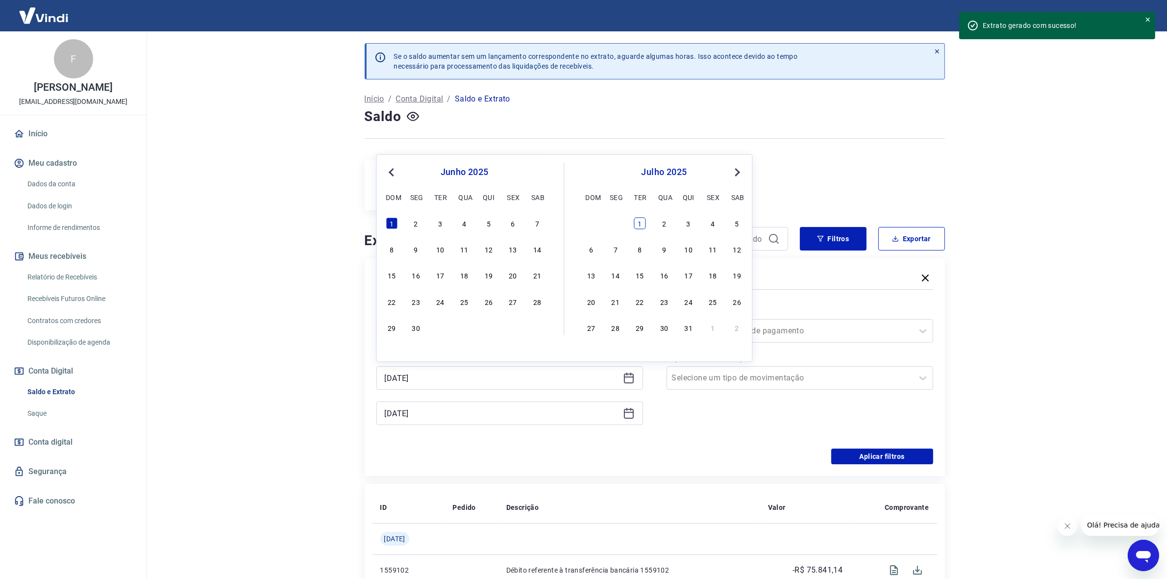  Describe the element at coordinates (912, 239) in the screenshot. I see `button: Exportar` at that location.